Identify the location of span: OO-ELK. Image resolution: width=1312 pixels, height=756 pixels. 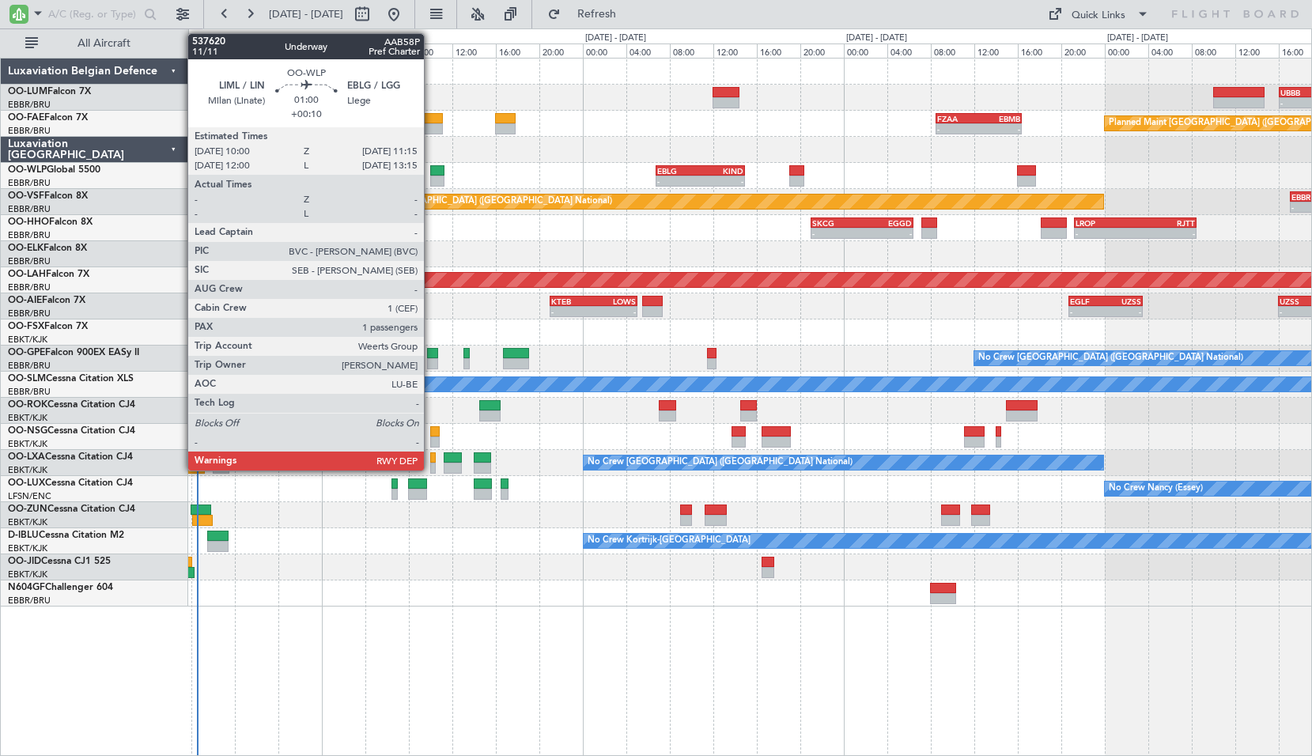
(25, 248).